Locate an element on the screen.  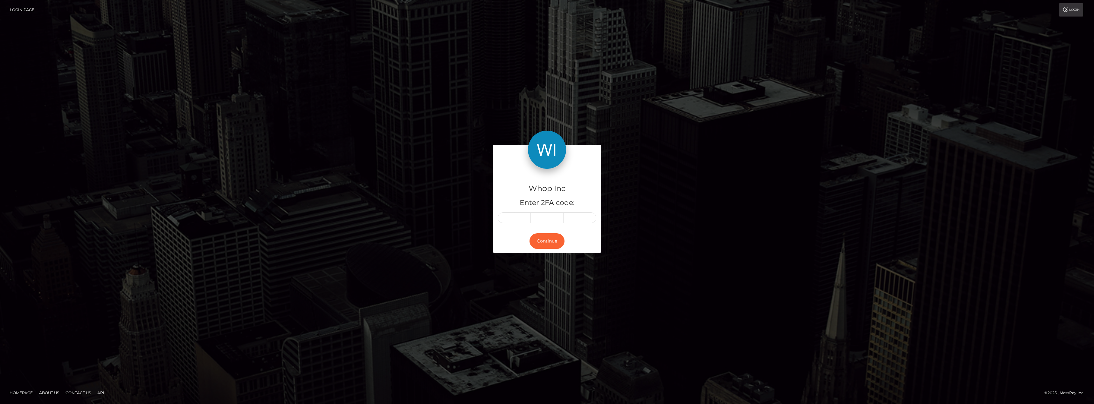
a: Login Page is located at coordinates (22, 10).